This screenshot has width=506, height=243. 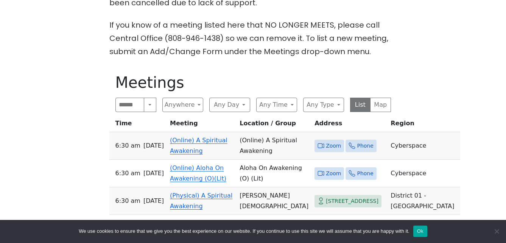 I want to click on td: Aloha On Awakening (O) (Lit), so click(x=274, y=173).